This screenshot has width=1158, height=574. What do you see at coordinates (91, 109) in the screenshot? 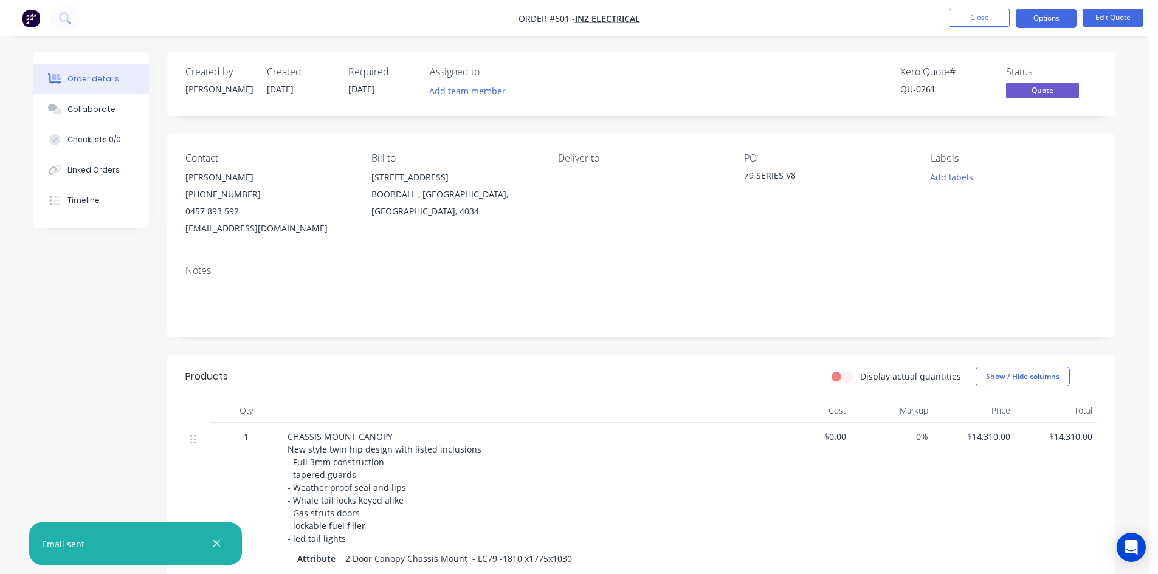
I see `button: Collaborate` at bounding box center [91, 109].